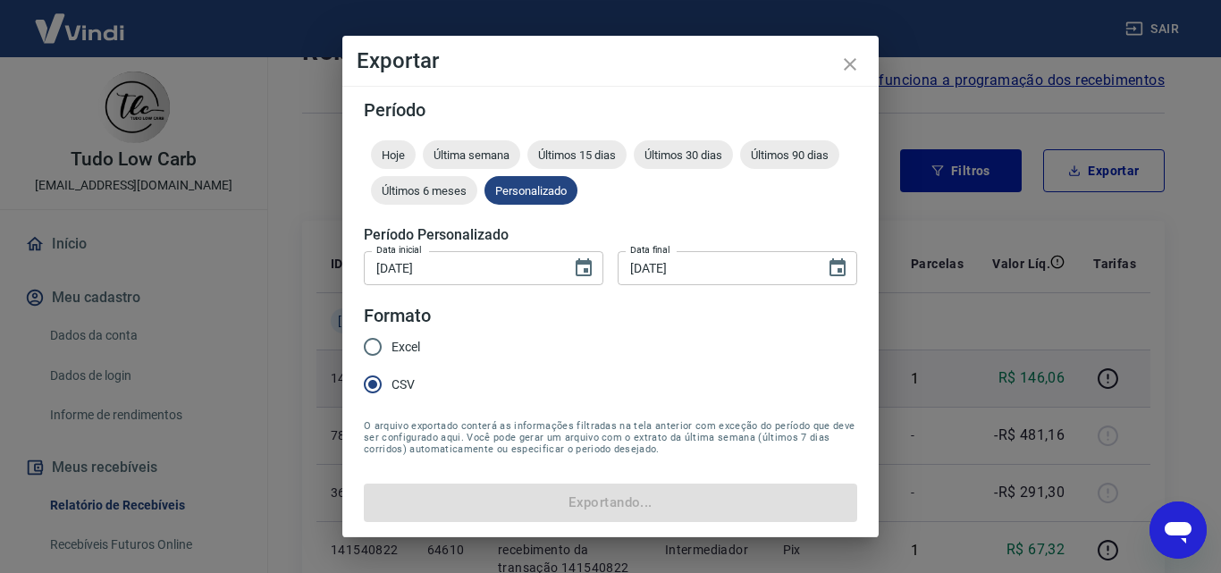 Image resolution: width=1221 pixels, height=573 pixels. Describe the element at coordinates (611, 235) in the screenshot. I see `h5: Período Personalizado` at that location.